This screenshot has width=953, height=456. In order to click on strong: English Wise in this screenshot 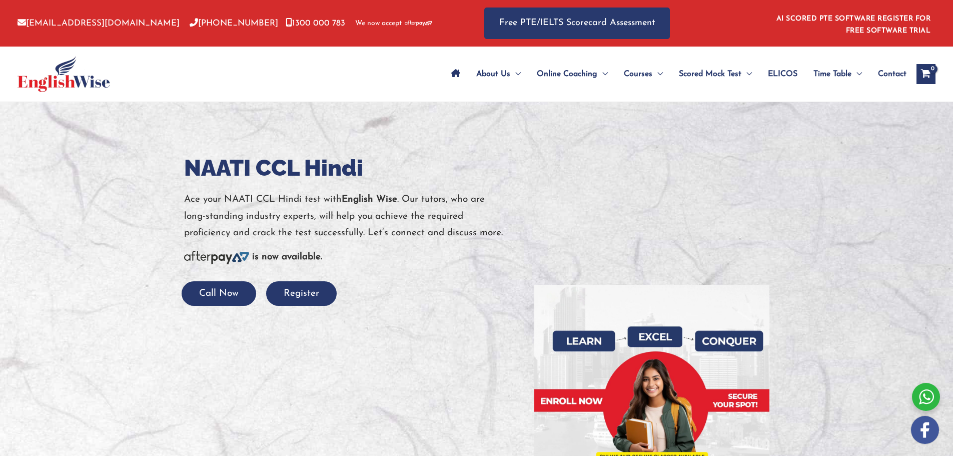, I will do `click(369, 199)`.